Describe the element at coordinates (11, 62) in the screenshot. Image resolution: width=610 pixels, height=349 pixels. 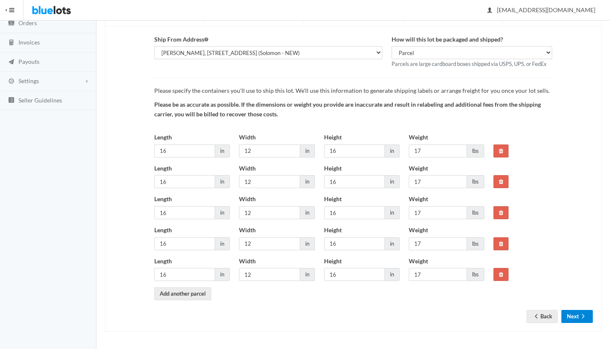
I see `ion-icon: paper plane` at that location.